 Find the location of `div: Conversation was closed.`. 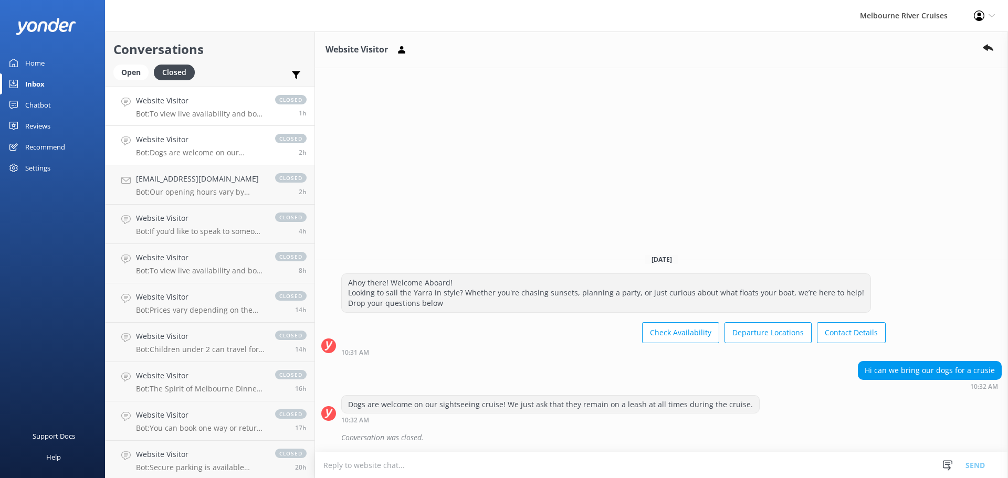

div: Conversation was closed. is located at coordinates (671, 438).